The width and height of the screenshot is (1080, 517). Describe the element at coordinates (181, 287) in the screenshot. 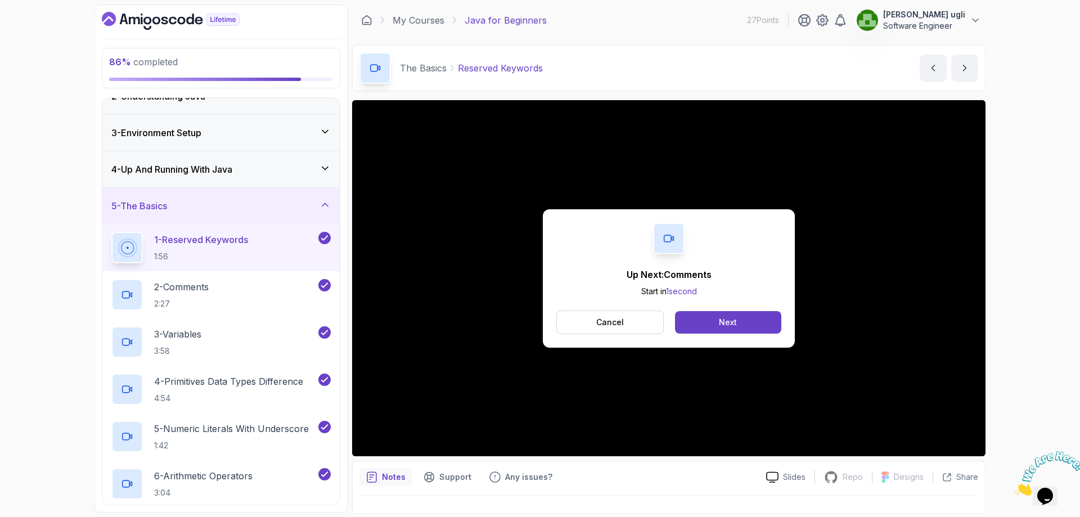

I see `p: 2 - Comments` at that location.